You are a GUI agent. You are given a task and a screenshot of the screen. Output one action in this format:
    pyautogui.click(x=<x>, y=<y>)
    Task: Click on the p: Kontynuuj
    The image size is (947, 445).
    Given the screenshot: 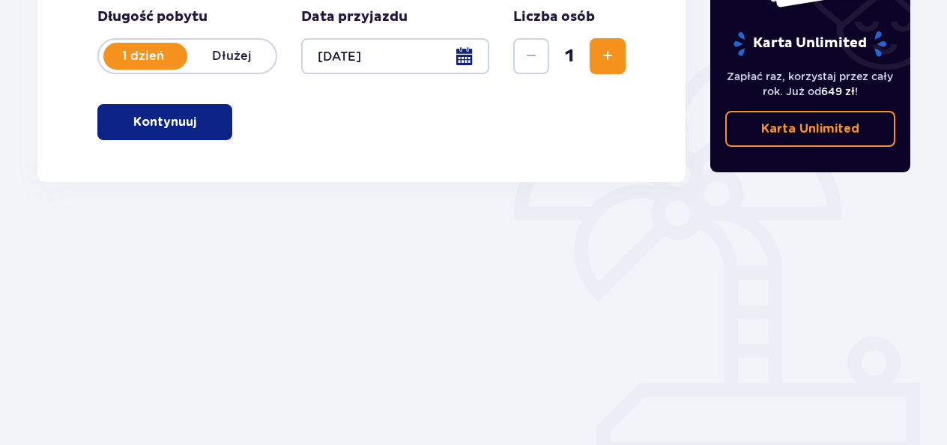 What is the action you would take?
    pyautogui.click(x=165, y=122)
    